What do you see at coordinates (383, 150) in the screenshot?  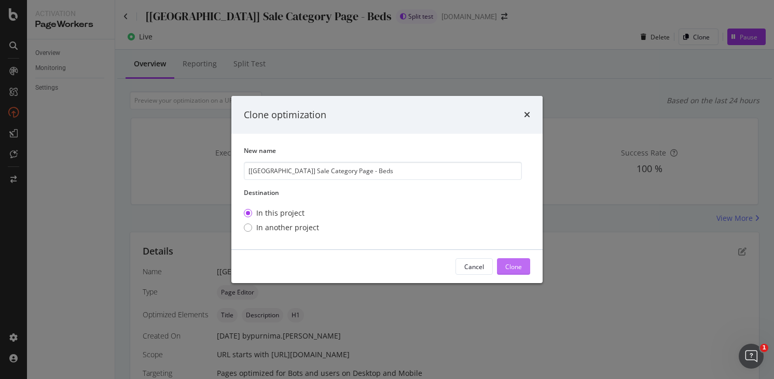 I see `label: New name` at bounding box center [383, 150].